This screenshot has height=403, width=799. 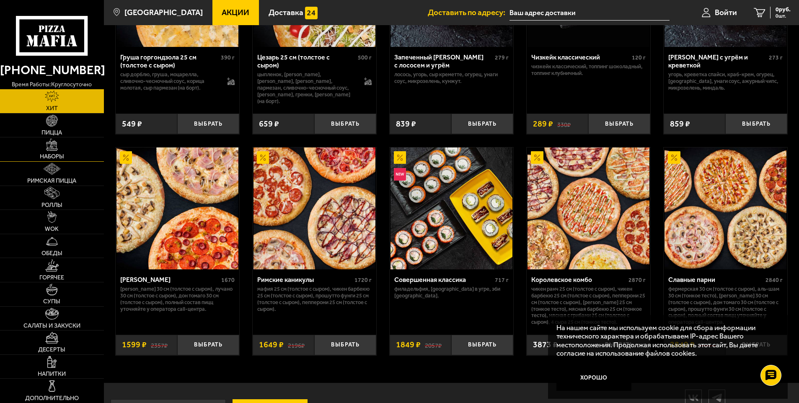 I want to click on a: АкционныйСлавные парни, so click(x=725, y=208).